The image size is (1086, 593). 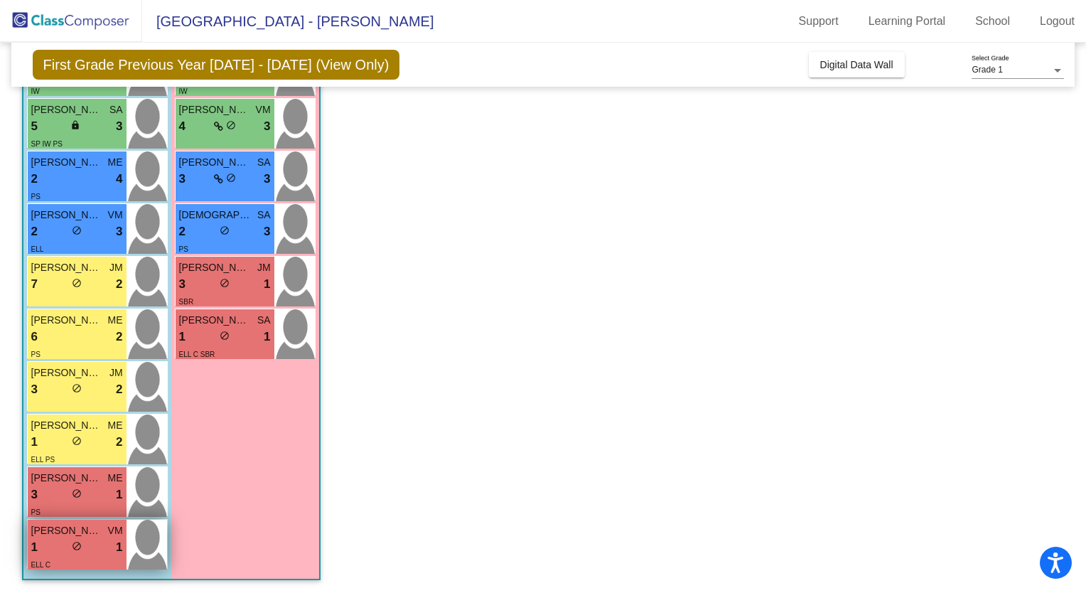 I want to click on span: 6, so click(x=34, y=337).